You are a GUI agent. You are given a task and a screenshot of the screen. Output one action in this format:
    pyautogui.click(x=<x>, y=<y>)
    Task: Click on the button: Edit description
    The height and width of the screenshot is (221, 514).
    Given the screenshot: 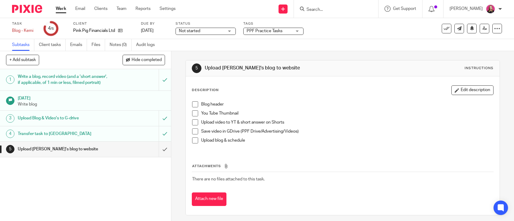 What is the action you would take?
    pyautogui.click(x=473, y=90)
    